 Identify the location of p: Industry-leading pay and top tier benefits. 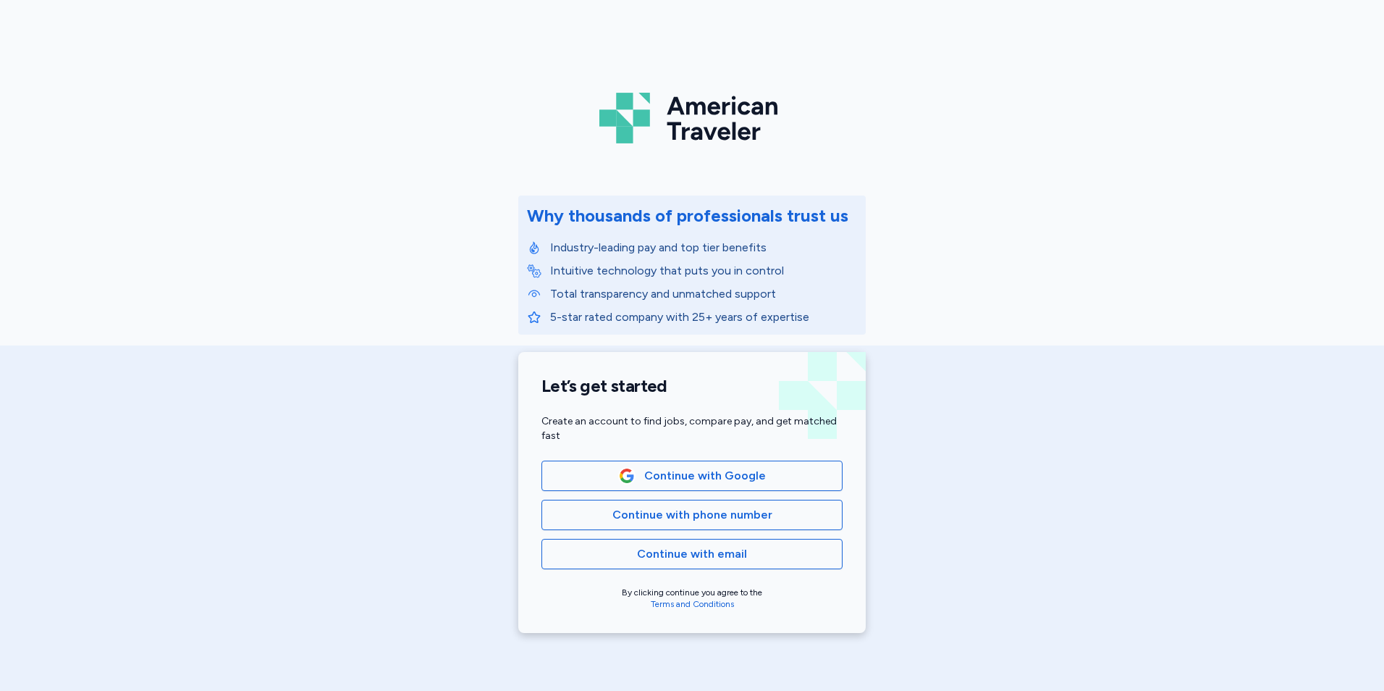
(704, 248).